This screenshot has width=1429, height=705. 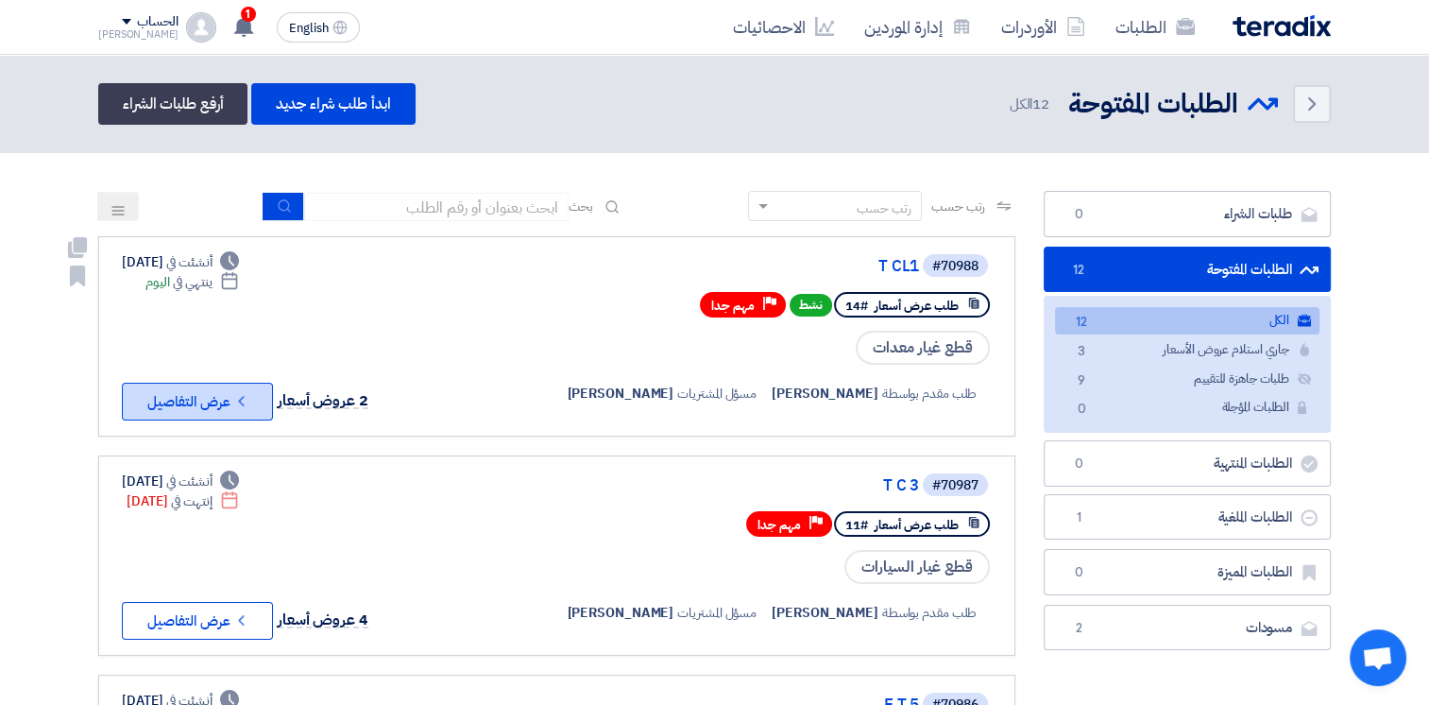 What do you see at coordinates (730, 266) in the screenshot?
I see `a: T CL1` at bounding box center [730, 266].